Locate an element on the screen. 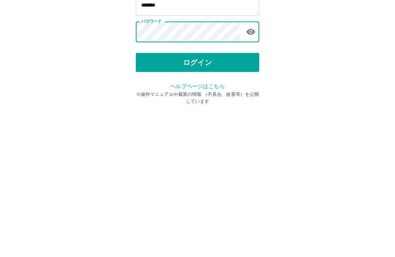  label: パスワード is located at coordinates (151, 102).